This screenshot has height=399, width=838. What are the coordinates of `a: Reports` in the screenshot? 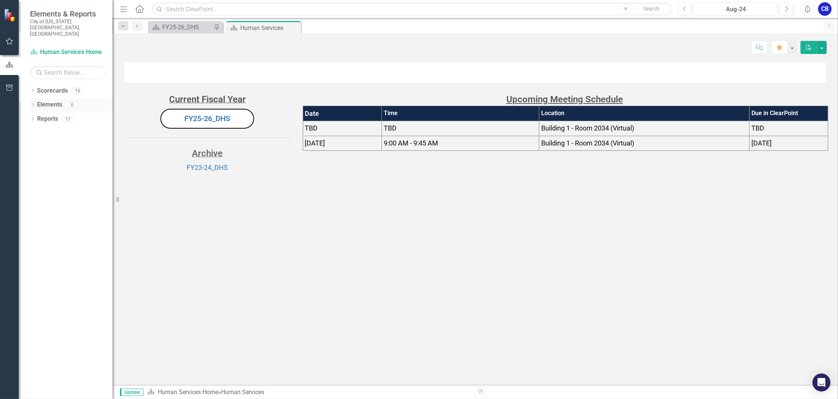 It's located at (48, 119).